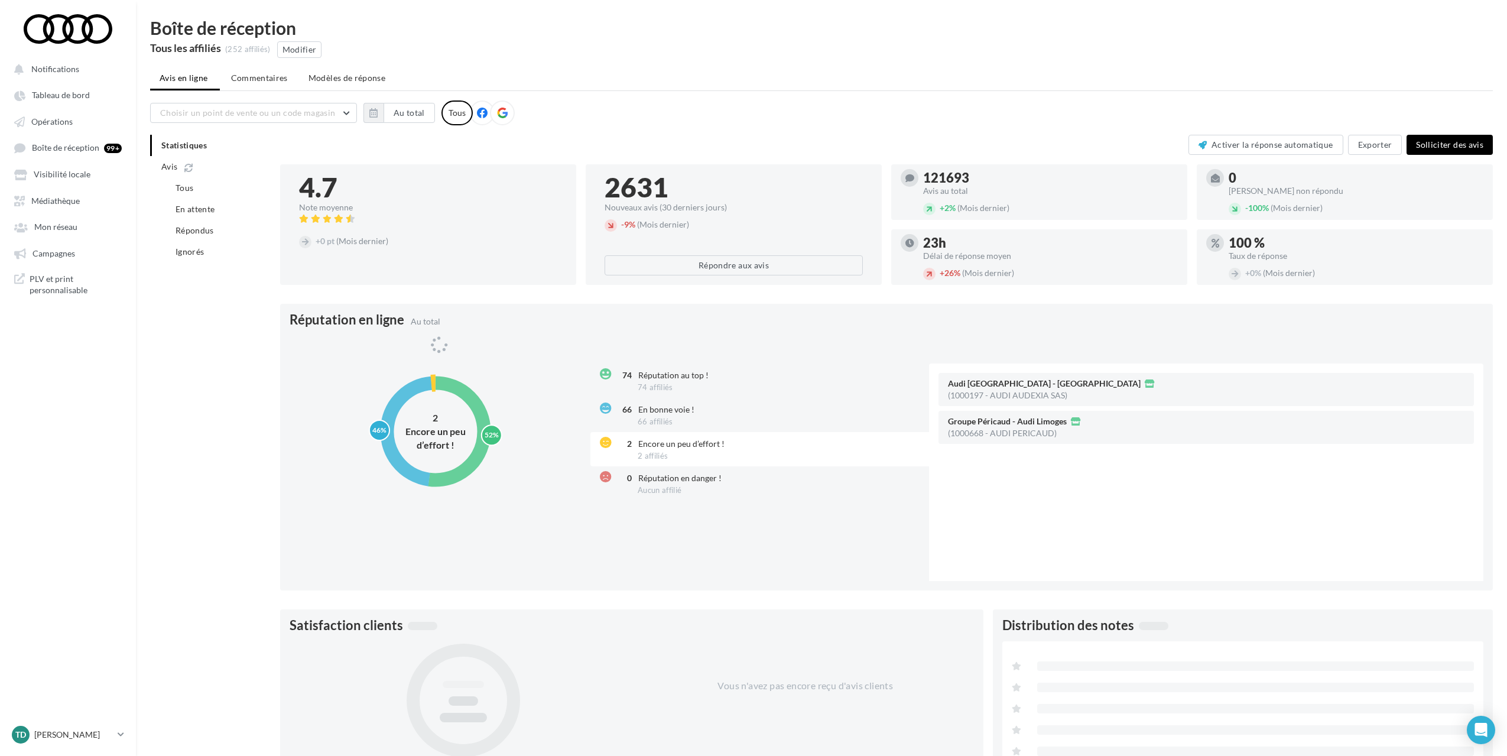  Describe the element at coordinates (190, 251) in the screenshot. I see `span: Ignorés` at that location.